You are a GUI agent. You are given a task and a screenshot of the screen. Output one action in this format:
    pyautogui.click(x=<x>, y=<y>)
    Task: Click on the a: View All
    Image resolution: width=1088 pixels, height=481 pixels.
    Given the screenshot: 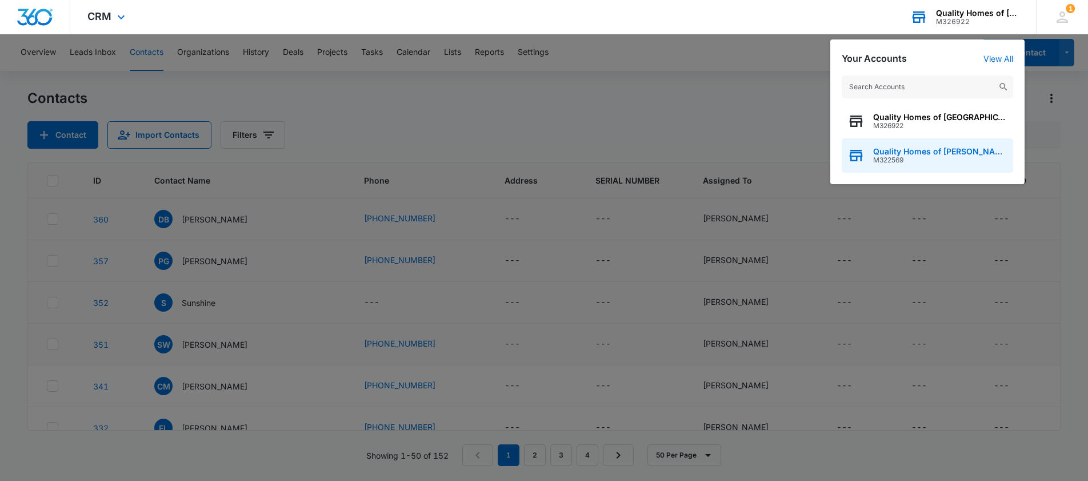 What is the action you would take?
    pyautogui.click(x=998, y=58)
    